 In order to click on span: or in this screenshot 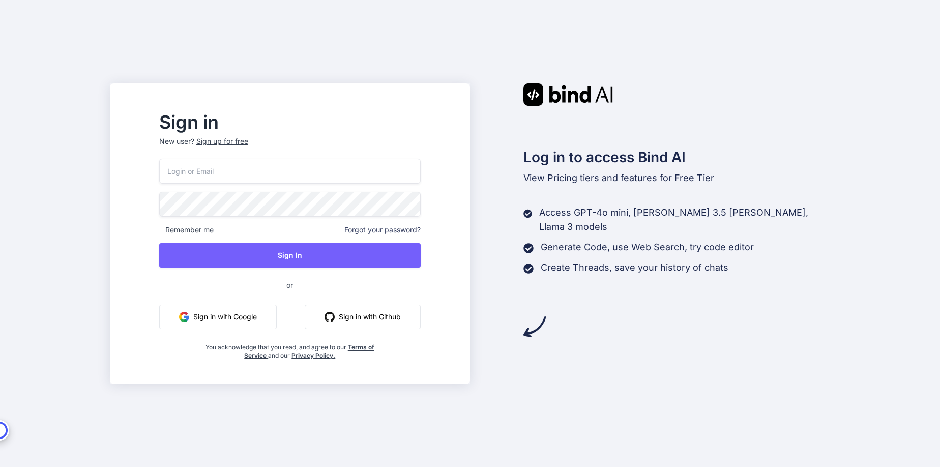, I will do `click(289, 285)`.